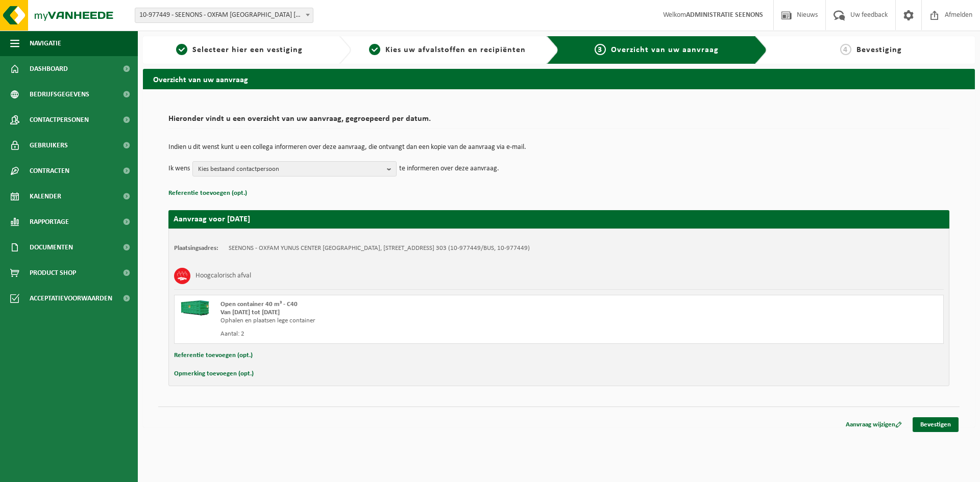 This screenshot has height=482, width=980. What do you see at coordinates (559, 79) in the screenshot?
I see `h2: Overzicht van uw aanvraag` at bounding box center [559, 79].